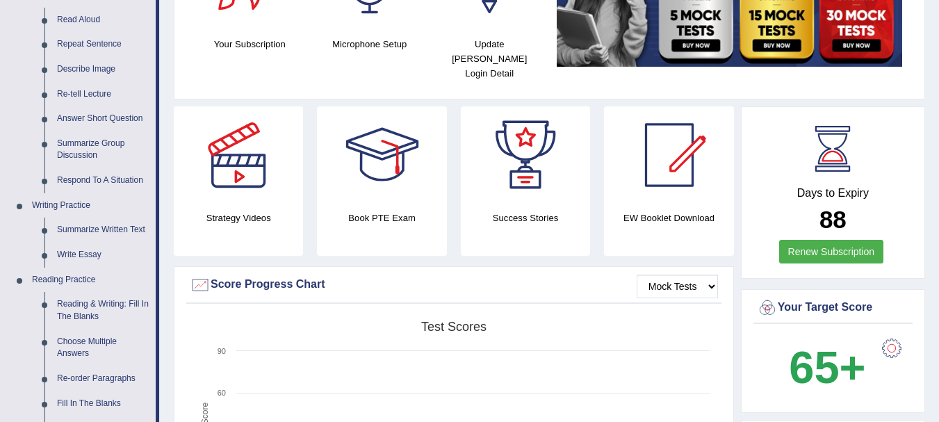  What do you see at coordinates (525, 217) in the screenshot?
I see `h4: Success Stories` at bounding box center [525, 217].